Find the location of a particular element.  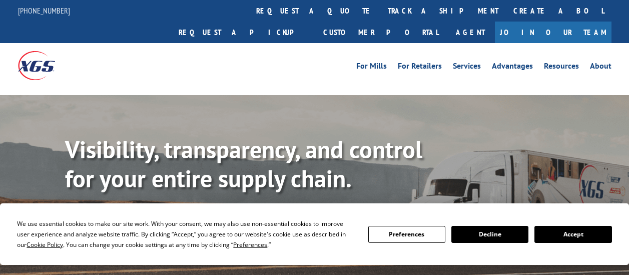

span: Preferences is located at coordinates (250, 244).